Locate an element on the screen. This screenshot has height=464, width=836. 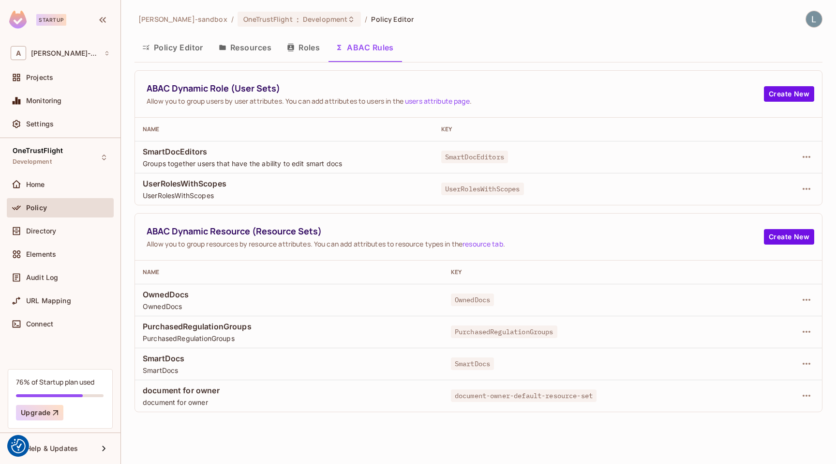
a: resource tab is located at coordinates (483, 243).